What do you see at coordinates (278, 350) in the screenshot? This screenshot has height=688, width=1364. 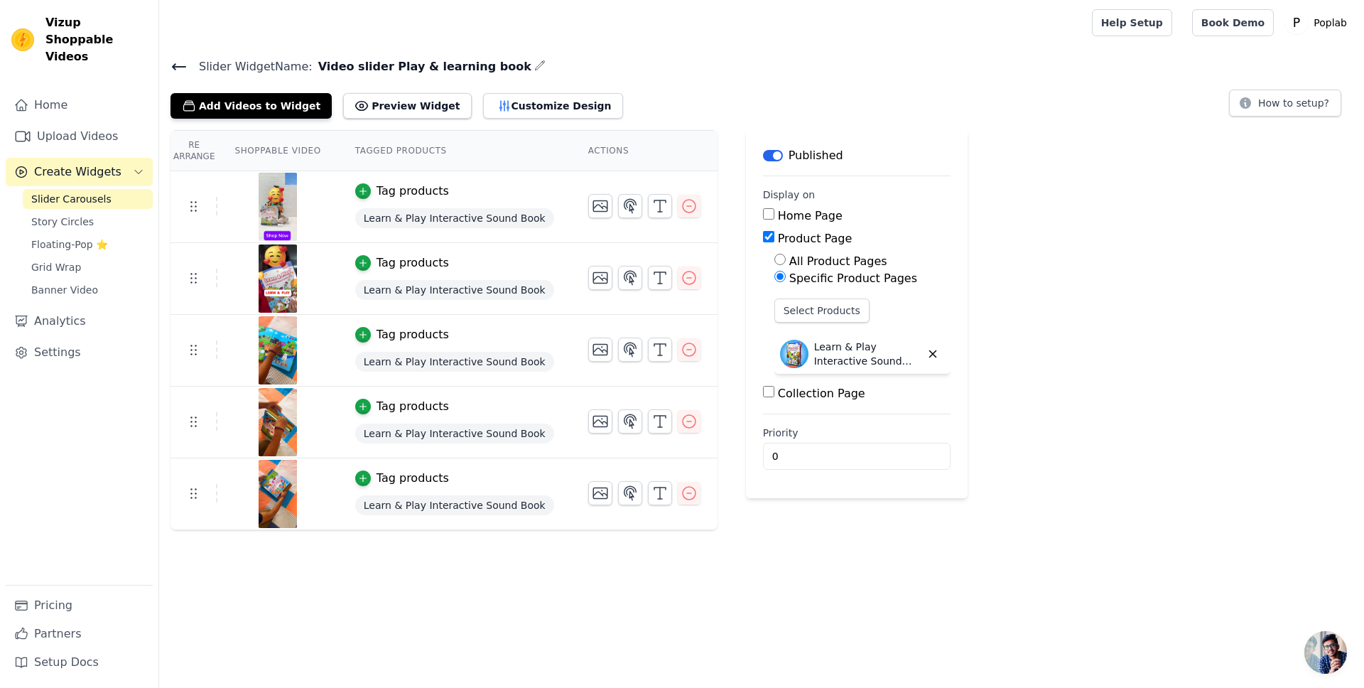 I see `img: vizup-images-1c6a.png` at bounding box center [278, 350].